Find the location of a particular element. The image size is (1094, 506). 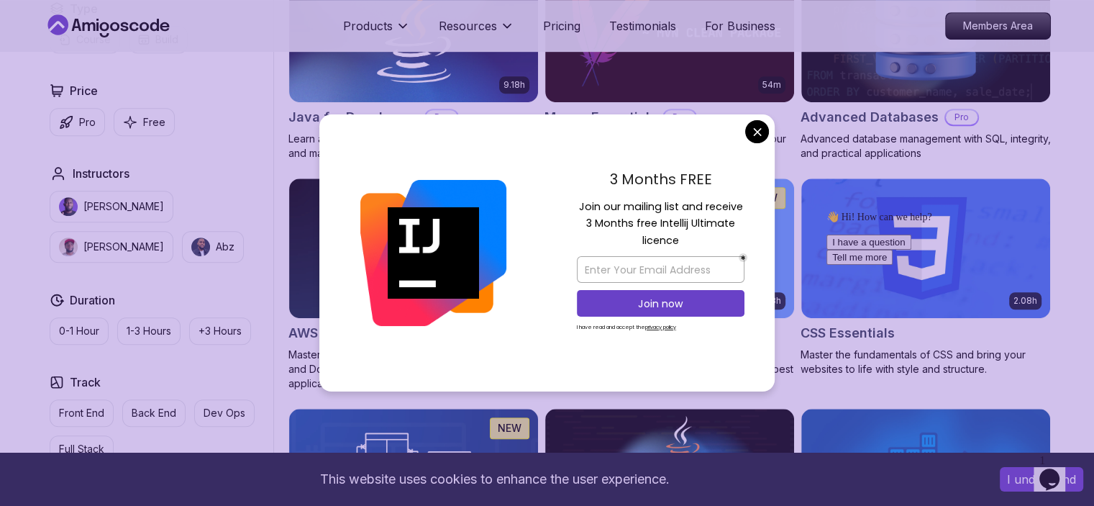

button: Back End is located at coordinates (154, 413).